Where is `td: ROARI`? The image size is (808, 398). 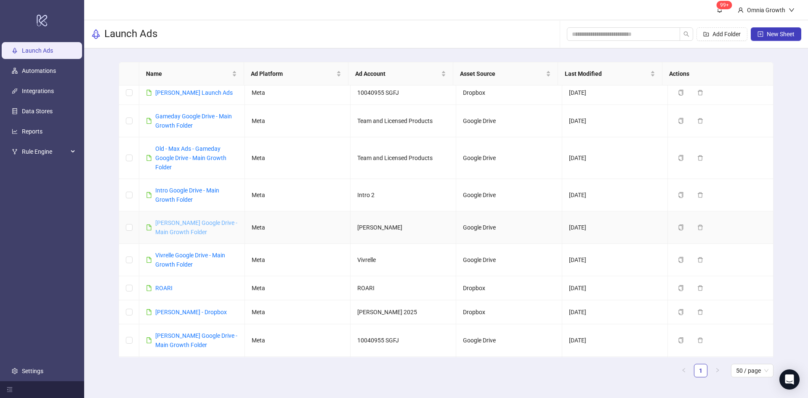
td: ROARI is located at coordinates (403, 288).